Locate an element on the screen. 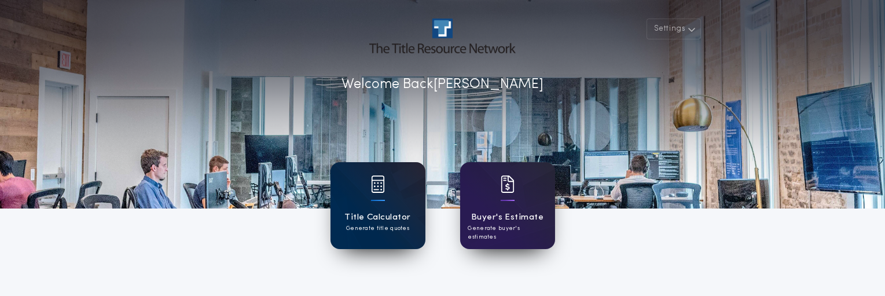  a: card iconTitle CalculatorGenerate title quotes is located at coordinates (378, 206).